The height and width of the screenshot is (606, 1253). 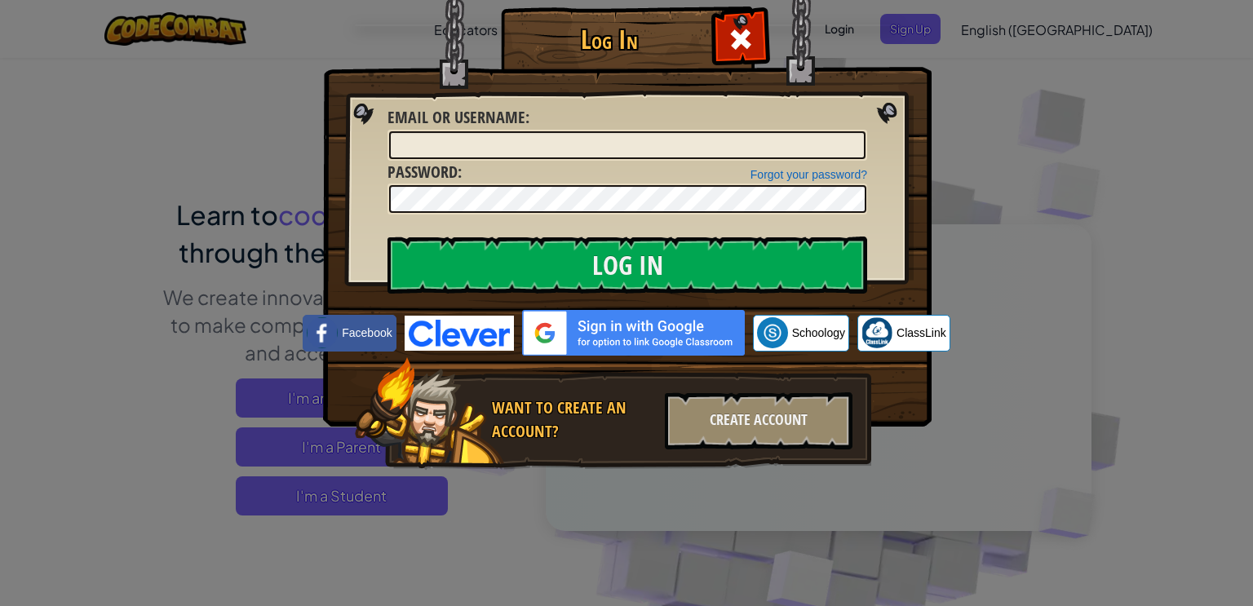 What do you see at coordinates (366, 333) in the screenshot?
I see `span: Facebook` at bounding box center [366, 333].